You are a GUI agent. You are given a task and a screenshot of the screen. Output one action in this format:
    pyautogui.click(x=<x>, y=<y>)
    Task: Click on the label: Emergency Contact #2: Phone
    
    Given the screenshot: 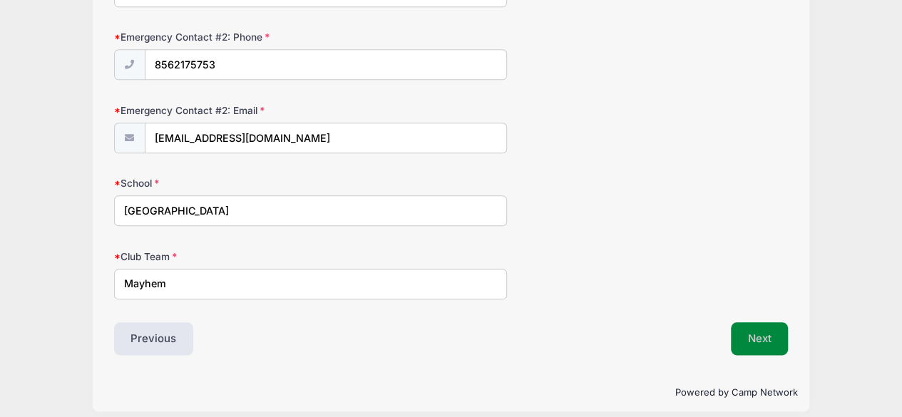 What is the action you would take?
    pyautogui.click(x=226, y=37)
    